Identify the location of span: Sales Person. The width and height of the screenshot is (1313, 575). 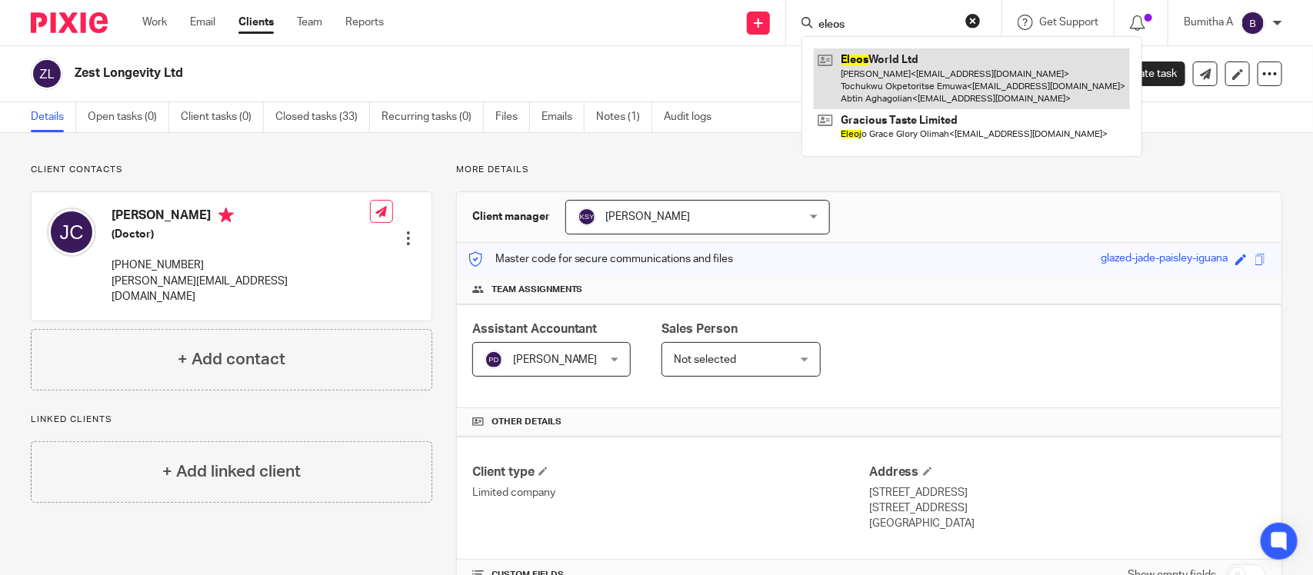
(699, 329).